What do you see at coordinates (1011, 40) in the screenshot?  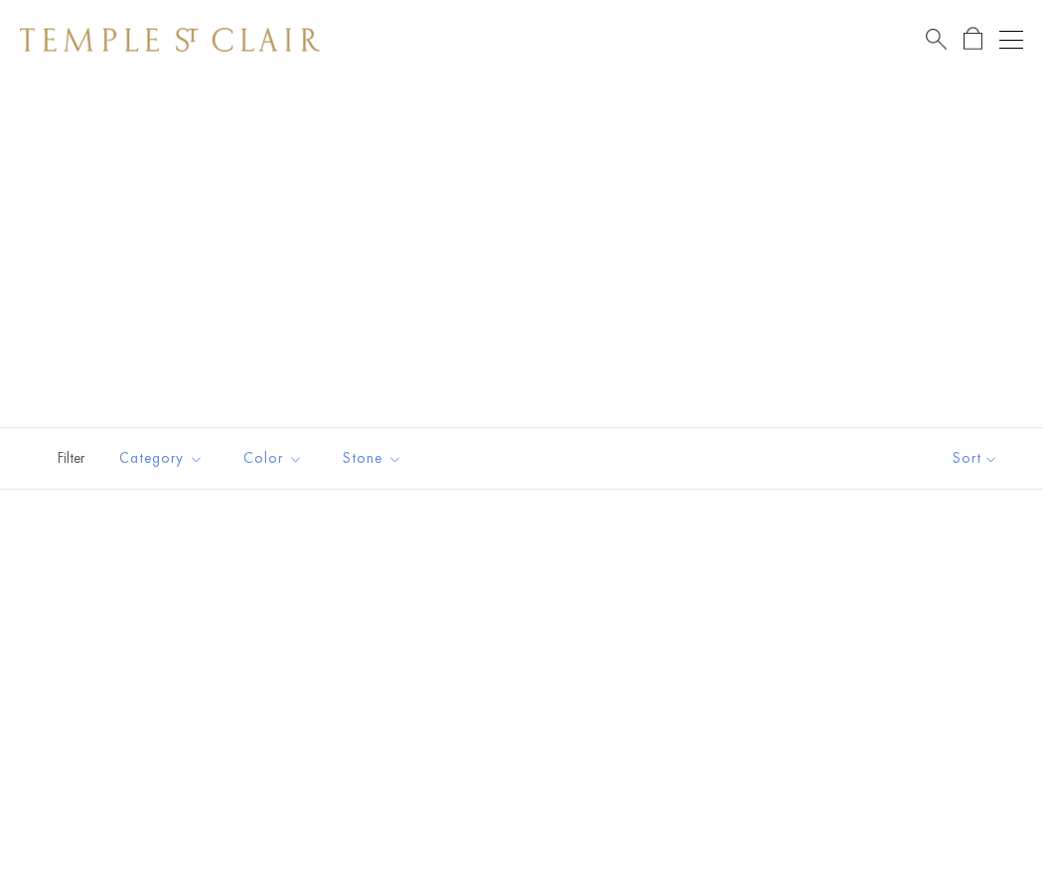 I see `button: Open navigation` at bounding box center [1011, 40].